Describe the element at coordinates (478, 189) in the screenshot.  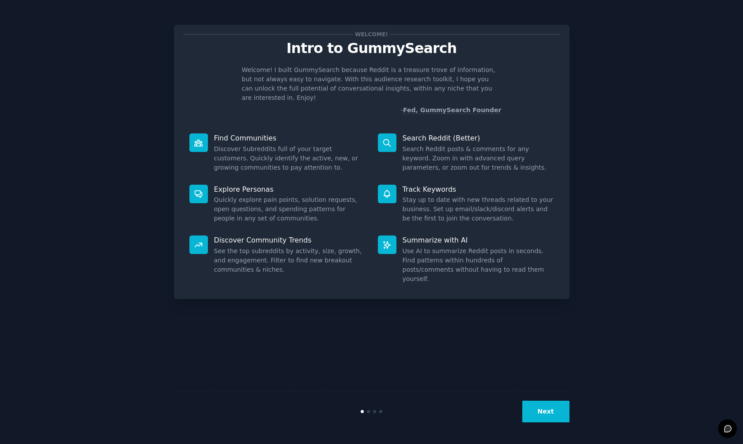
I see `p: Track Keywords` at that location.